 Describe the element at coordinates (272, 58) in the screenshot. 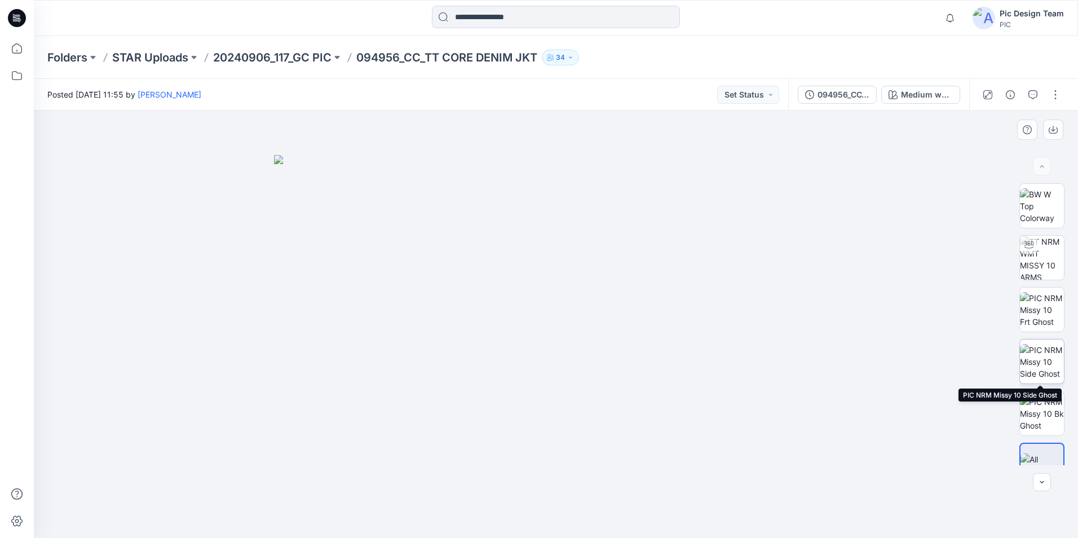

I see `p: 20240906_117_GC PIC` at that location.